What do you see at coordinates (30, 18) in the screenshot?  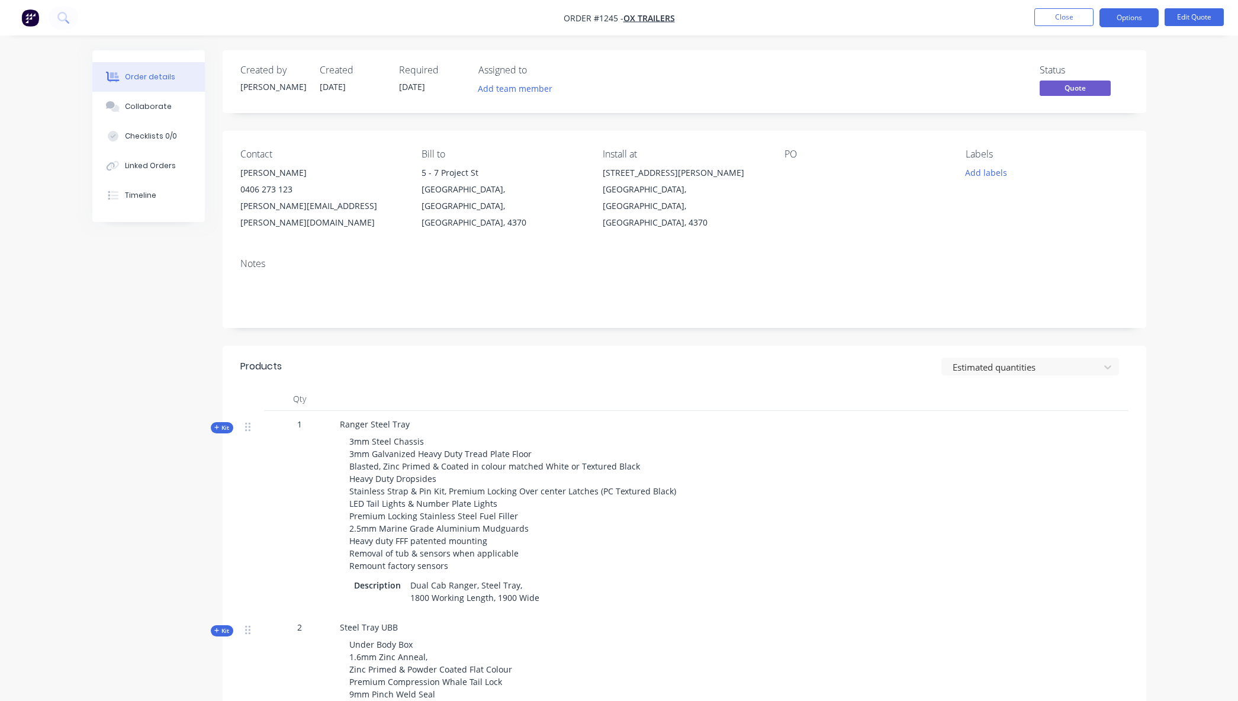 I see `img: Factory` at bounding box center [30, 18].